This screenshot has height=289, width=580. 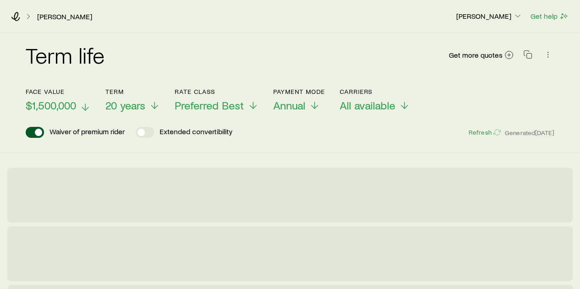 What do you see at coordinates (133, 100) in the screenshot?
I see `button: Term20 years` at bounding box center [133, 100].